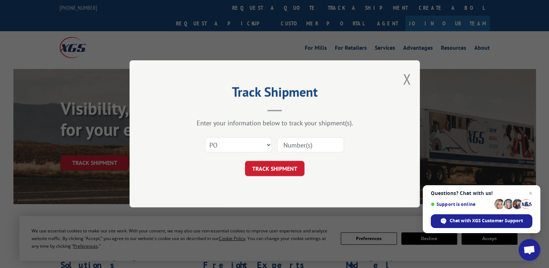 This screenshot has height=268, width=549. Describe the element at coordinates (275, 94) in the screenshot. I see `h2: Track Shipment` at that location.